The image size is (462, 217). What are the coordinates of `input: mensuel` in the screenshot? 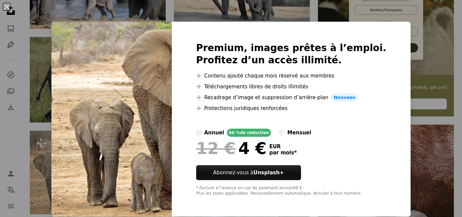 It's located at (282, 133).